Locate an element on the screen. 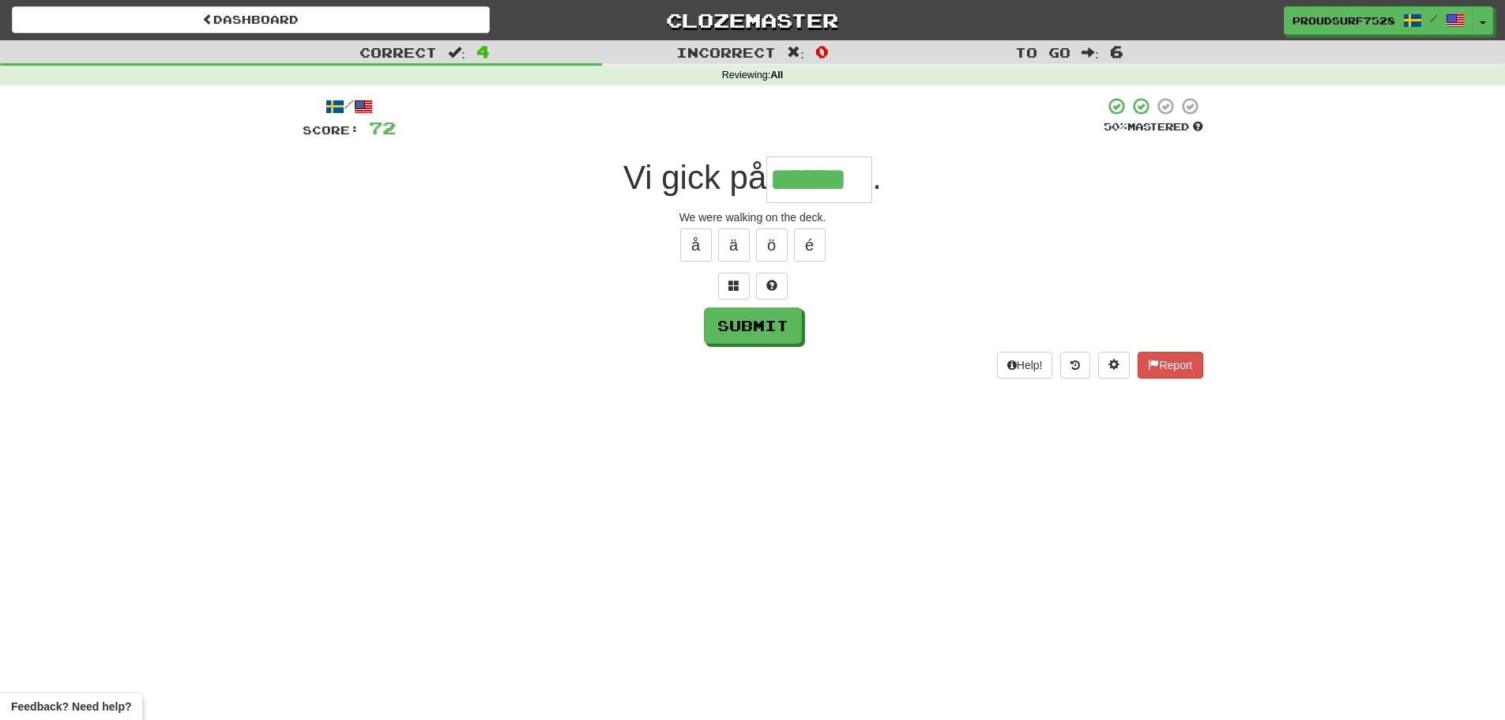 Image resolution: width=1505 pixels, height=720 pixels. a: ProudSurf7528 / is located at coordinates (1378, 21).